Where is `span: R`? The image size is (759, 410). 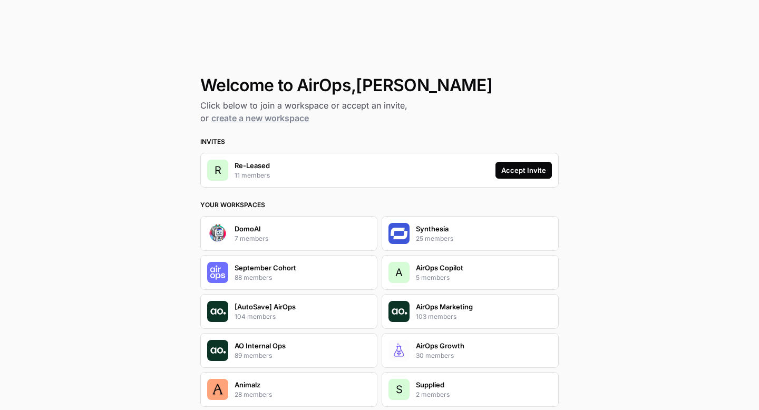
span: R is located at coordinates (218, 170).